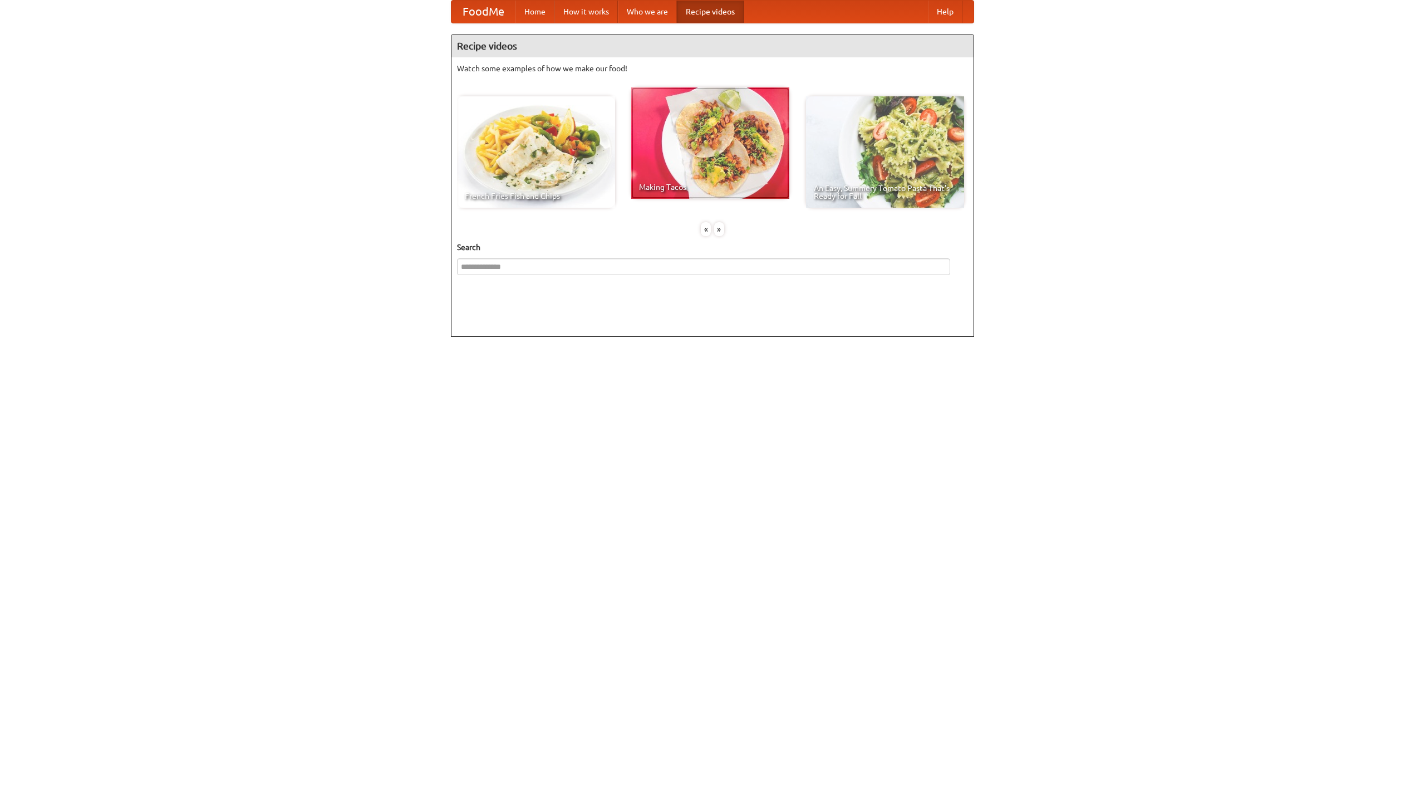 The image size is (1425, 788). What do you see at coordinates (483, 12) in the screenshot?
I see `a: FoodMe` at bounding box center [483, 12].